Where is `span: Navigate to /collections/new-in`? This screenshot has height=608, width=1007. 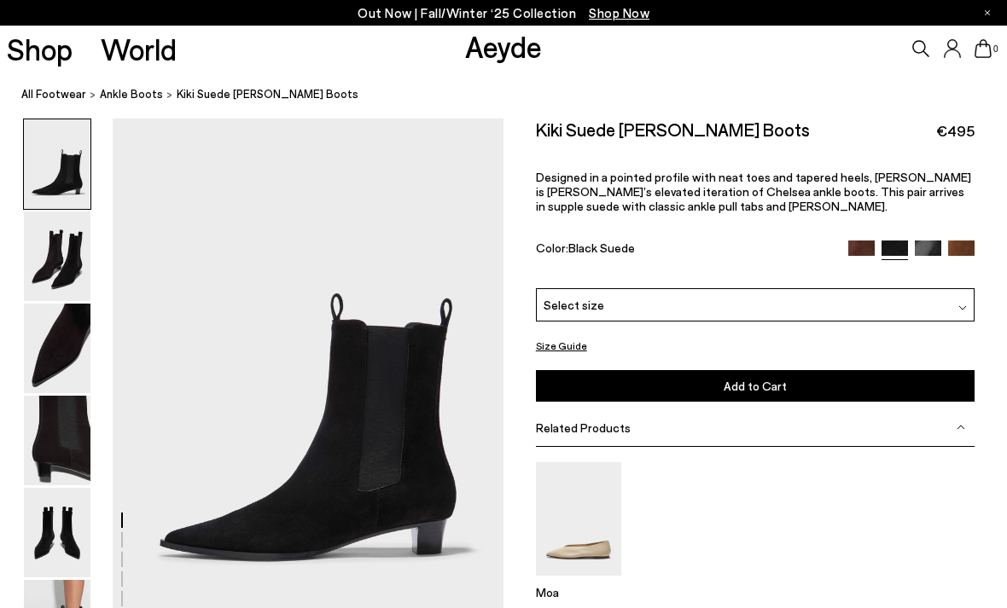 span: Navigate to /collections/new-in is located at coordinates (619, 13).